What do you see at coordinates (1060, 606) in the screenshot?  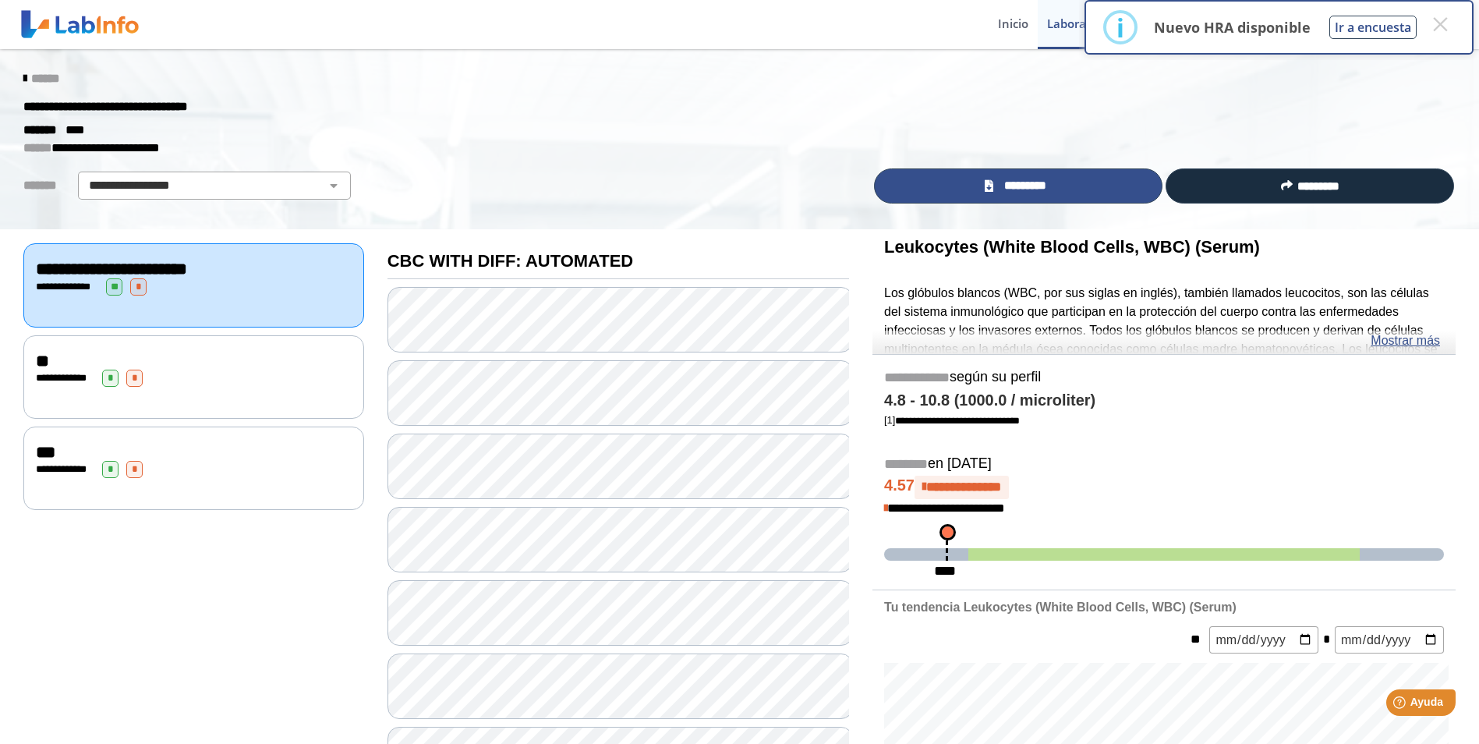 I see `b: Tu tendencia Leukocytes (White Blood Cells, WBC) (Serum)` at bounding box center [1060, 606].